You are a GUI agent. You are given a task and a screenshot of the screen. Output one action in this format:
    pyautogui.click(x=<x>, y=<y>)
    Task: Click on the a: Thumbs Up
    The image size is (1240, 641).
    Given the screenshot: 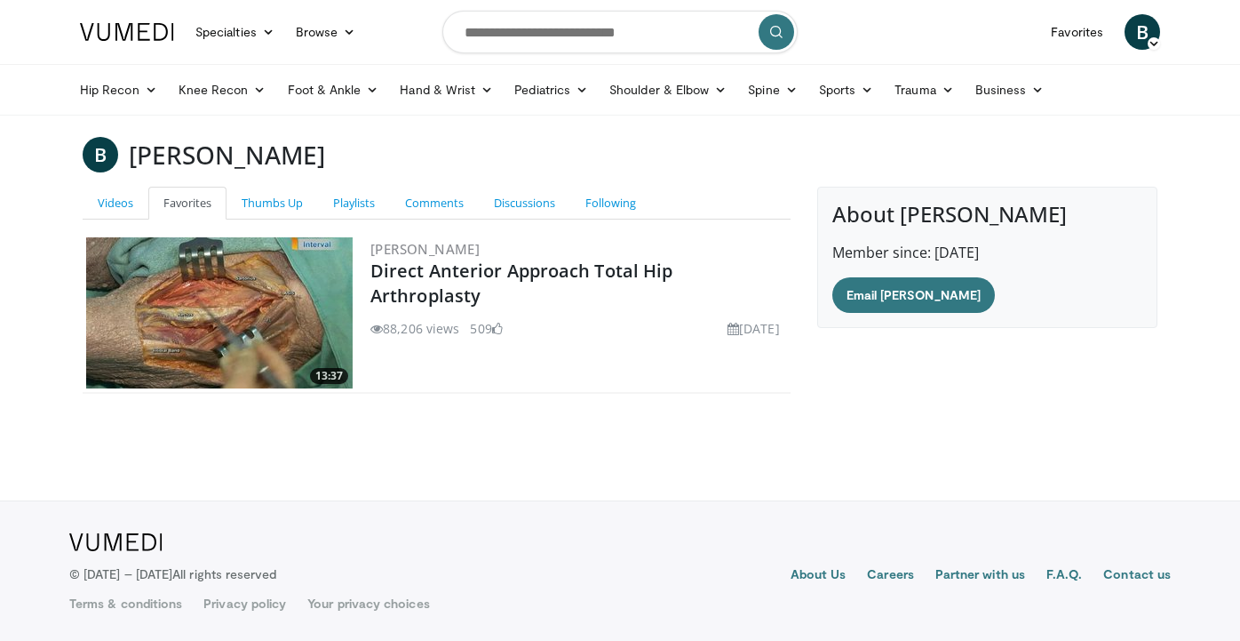 What is the action you would take?
    pyautogui.click(x=272, y=203)
    